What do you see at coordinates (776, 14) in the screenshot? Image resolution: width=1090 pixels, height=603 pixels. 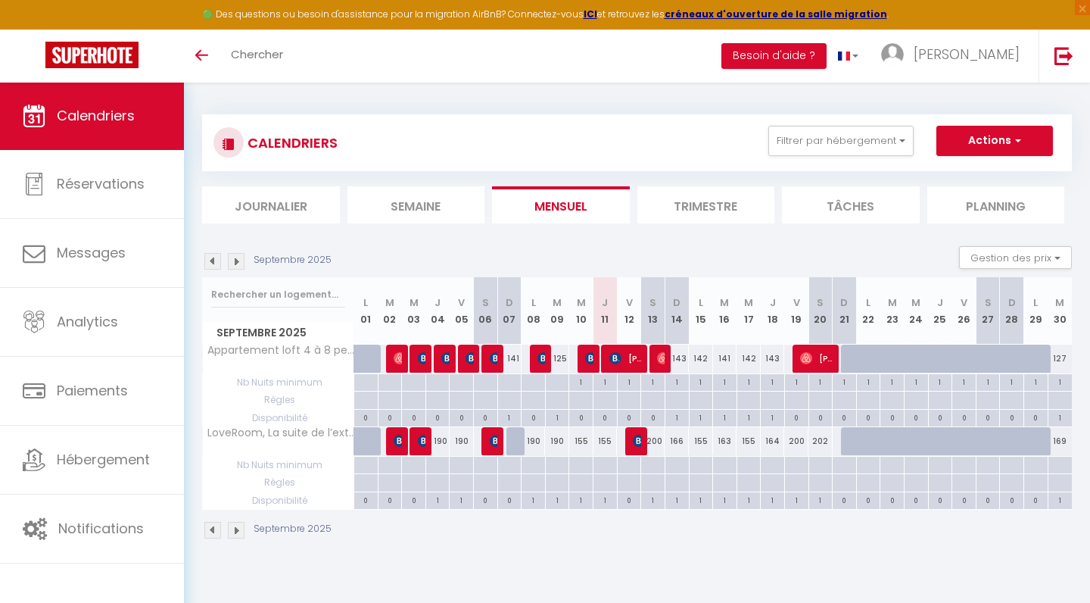 I see `strong: créneaux d'ouverture de la salle migration` at bounding box center [776, 14].